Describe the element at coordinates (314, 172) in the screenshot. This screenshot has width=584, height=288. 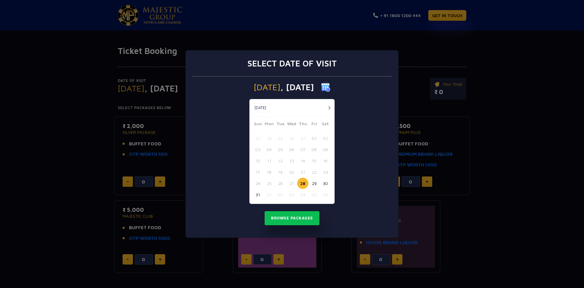
I see `button: 22` at that location.